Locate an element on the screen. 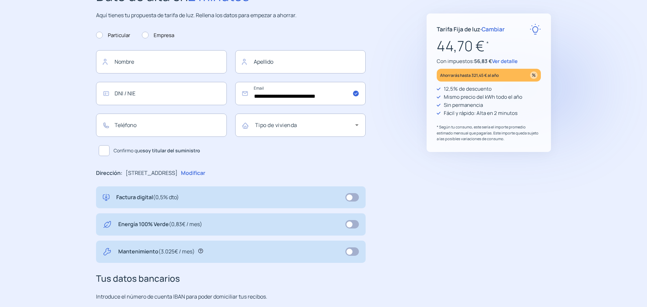 The image size is (647, 307). p: Ahorrarás hasta 321,45 € al año is located at coordinates (470, 75).